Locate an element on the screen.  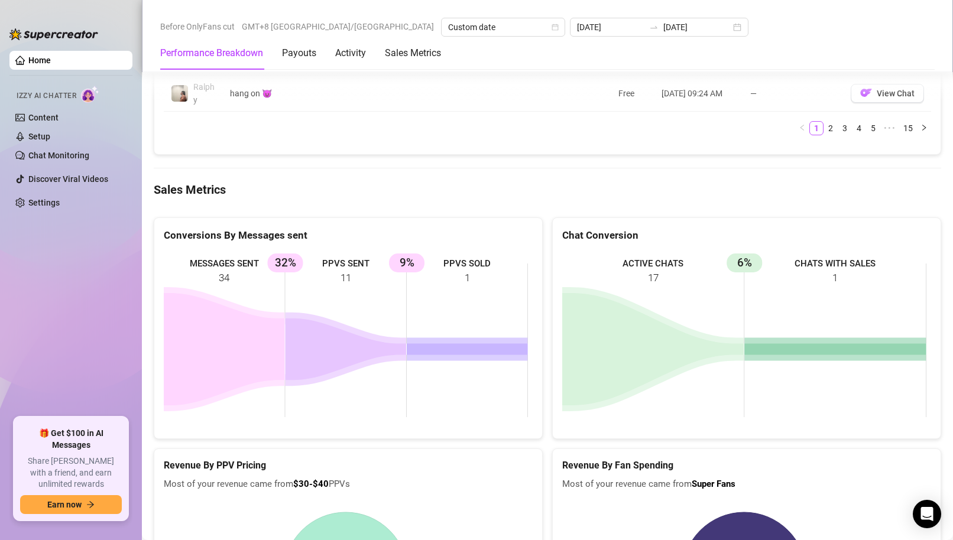
li: 5 is located at coordinates (873, 128).